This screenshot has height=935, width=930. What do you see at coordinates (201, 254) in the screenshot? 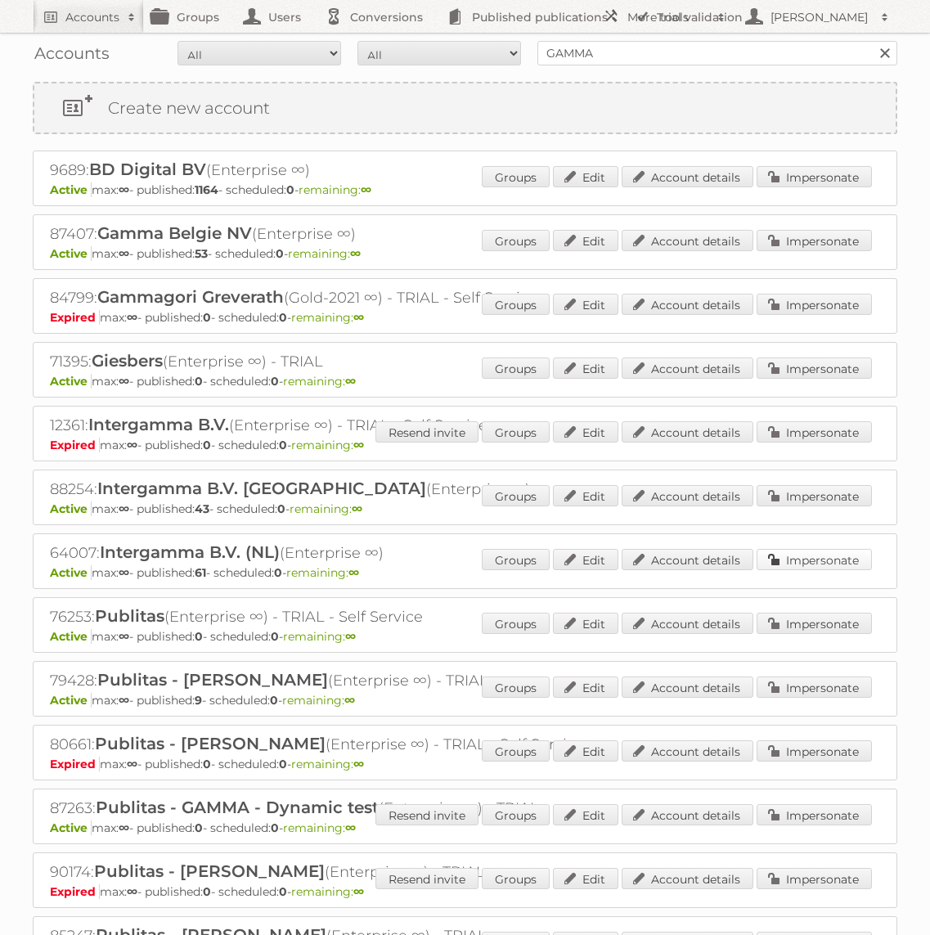
I see `strong: 53` at bounding box center [201, 254].